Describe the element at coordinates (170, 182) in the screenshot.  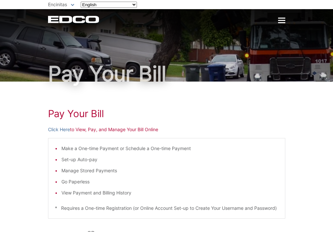
I see `li: Go Paperless` at that location.